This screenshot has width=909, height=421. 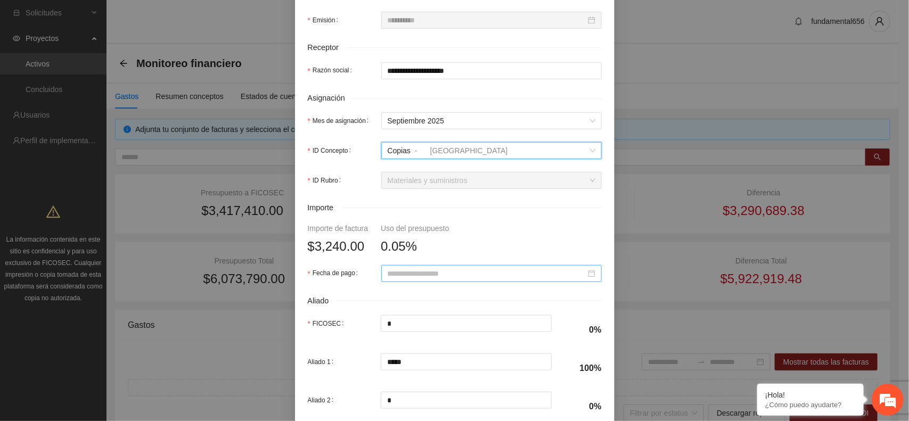 I want to click on label: ID Rubro:, so click(x=326, y=181).